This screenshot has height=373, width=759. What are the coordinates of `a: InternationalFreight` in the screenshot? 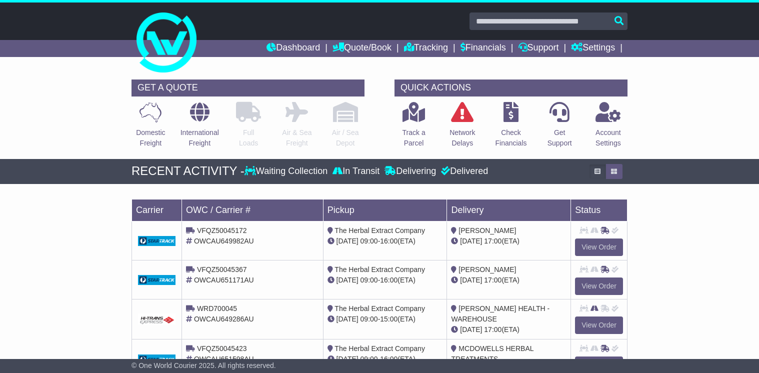 It's located at (200, 128).